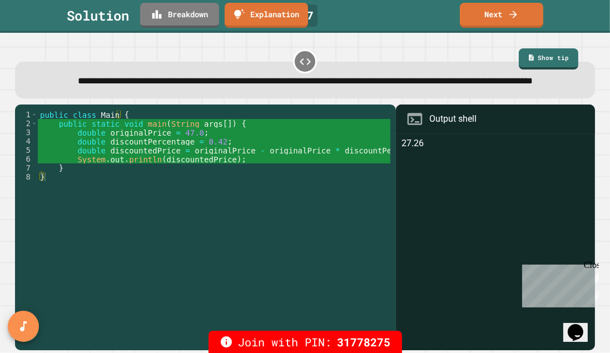  Describe the element at coordinates (364, 342) in the screenshot. I see `span: 31778275` at that location.